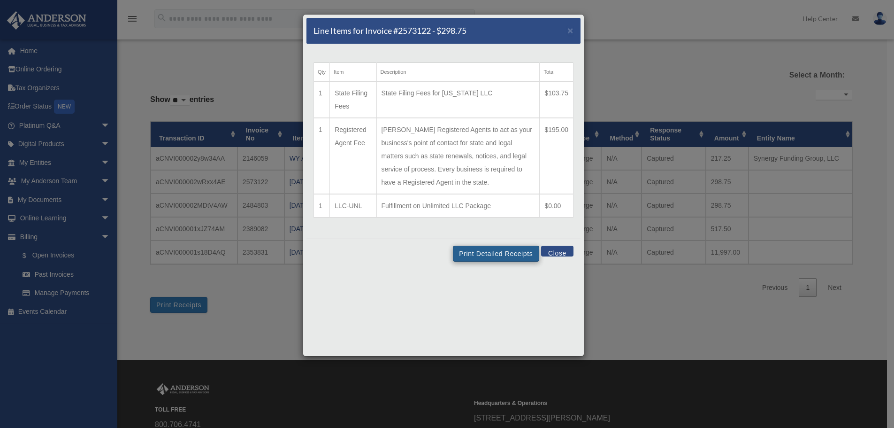 Image resolution: width=894 pixels, height=428 pixels. I want to click on h5: Line Items for Invoice #2573122 - $298.75, so click(390, 31).